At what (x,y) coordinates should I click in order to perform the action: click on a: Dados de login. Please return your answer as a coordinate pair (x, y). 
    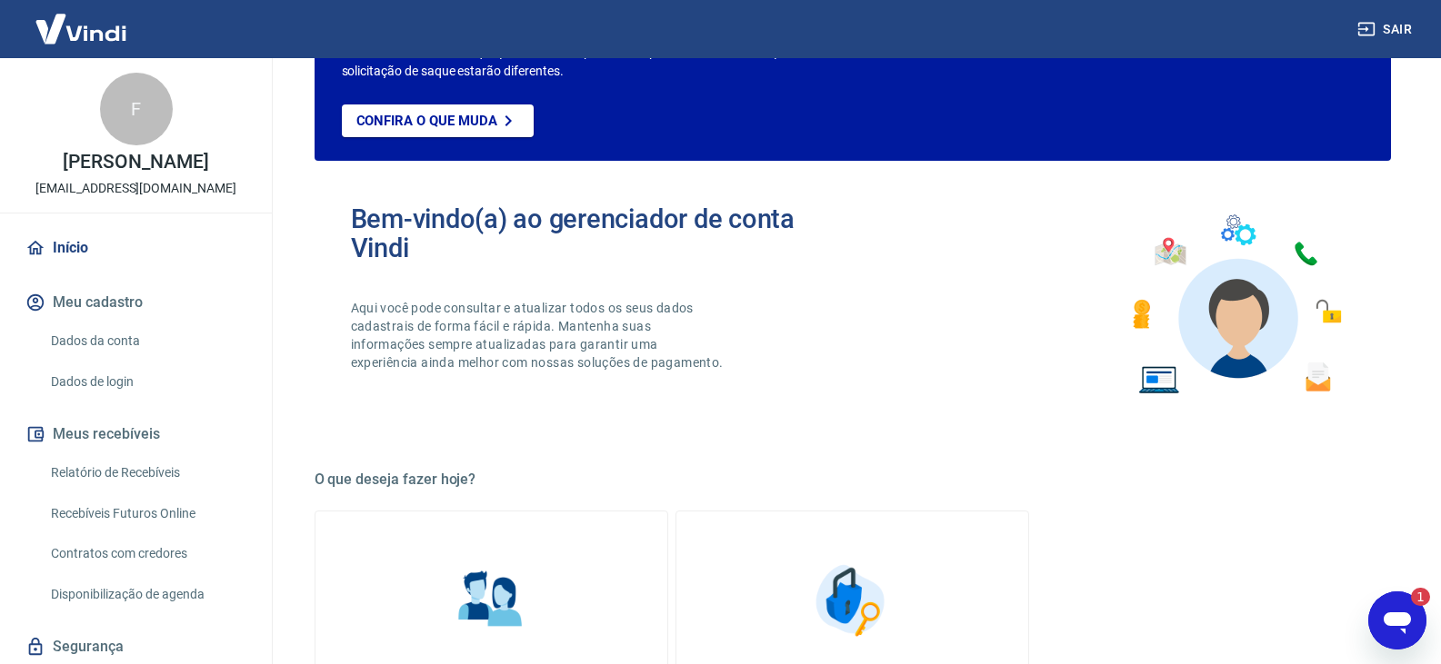
    Looking at the image, I should click on (146, 382).